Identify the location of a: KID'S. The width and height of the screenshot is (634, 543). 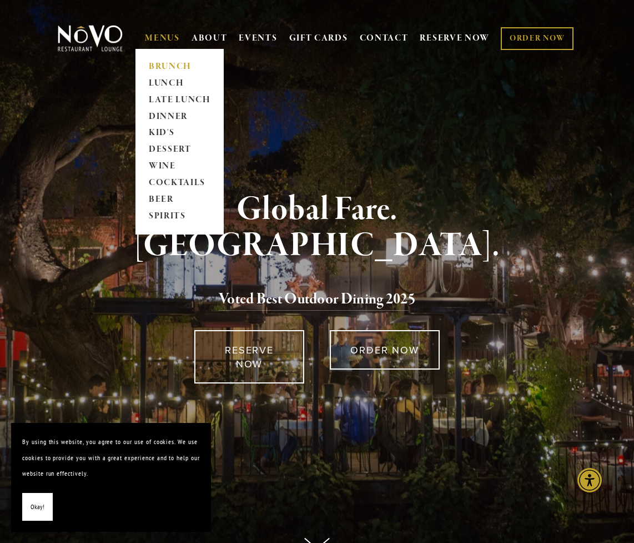
(179, 133).